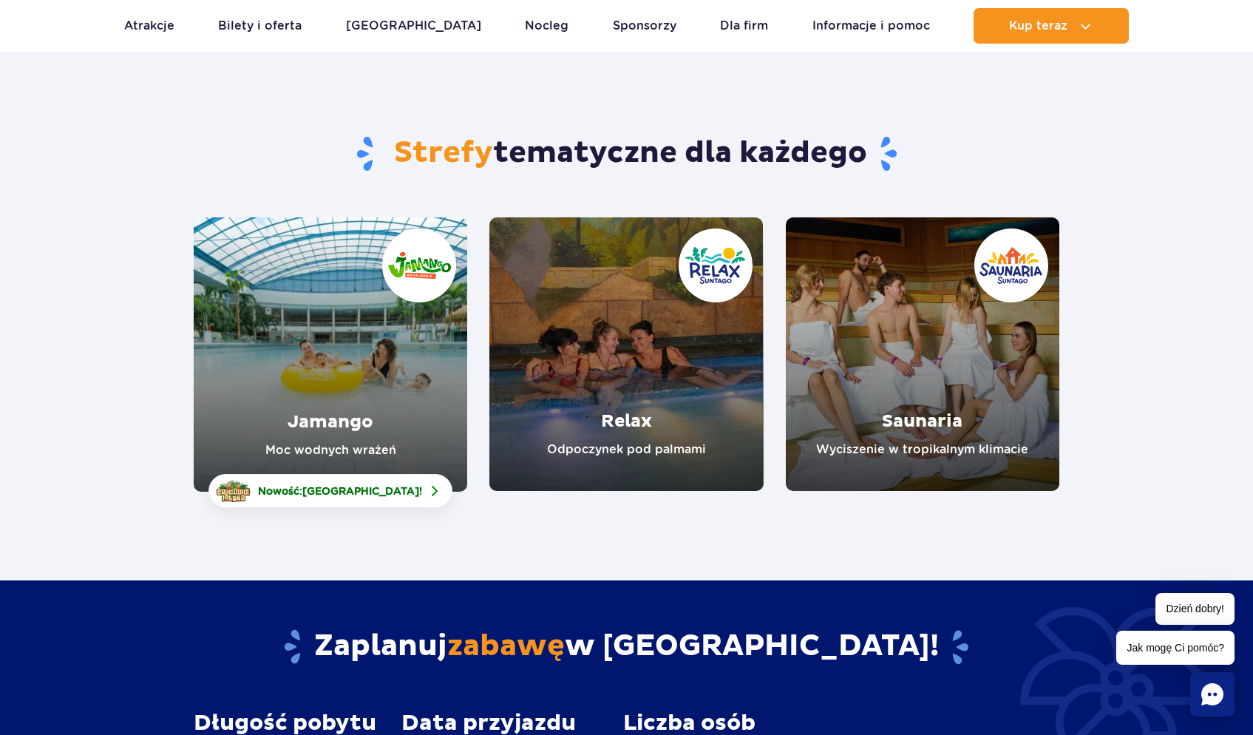 The width and height of the screenshot is (1253, 735). Describe the element at coordinates (149, 26) in the screenshot. I see `a: Atrakcje` at that location.